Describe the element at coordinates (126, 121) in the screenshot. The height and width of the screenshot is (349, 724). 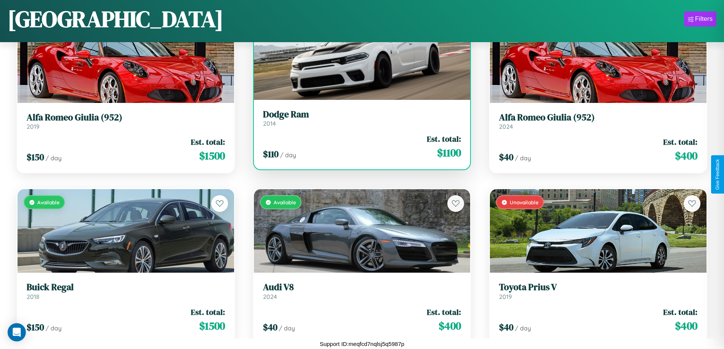
I see `a: Alfa Romeo Giulia (952)2019` at that location.